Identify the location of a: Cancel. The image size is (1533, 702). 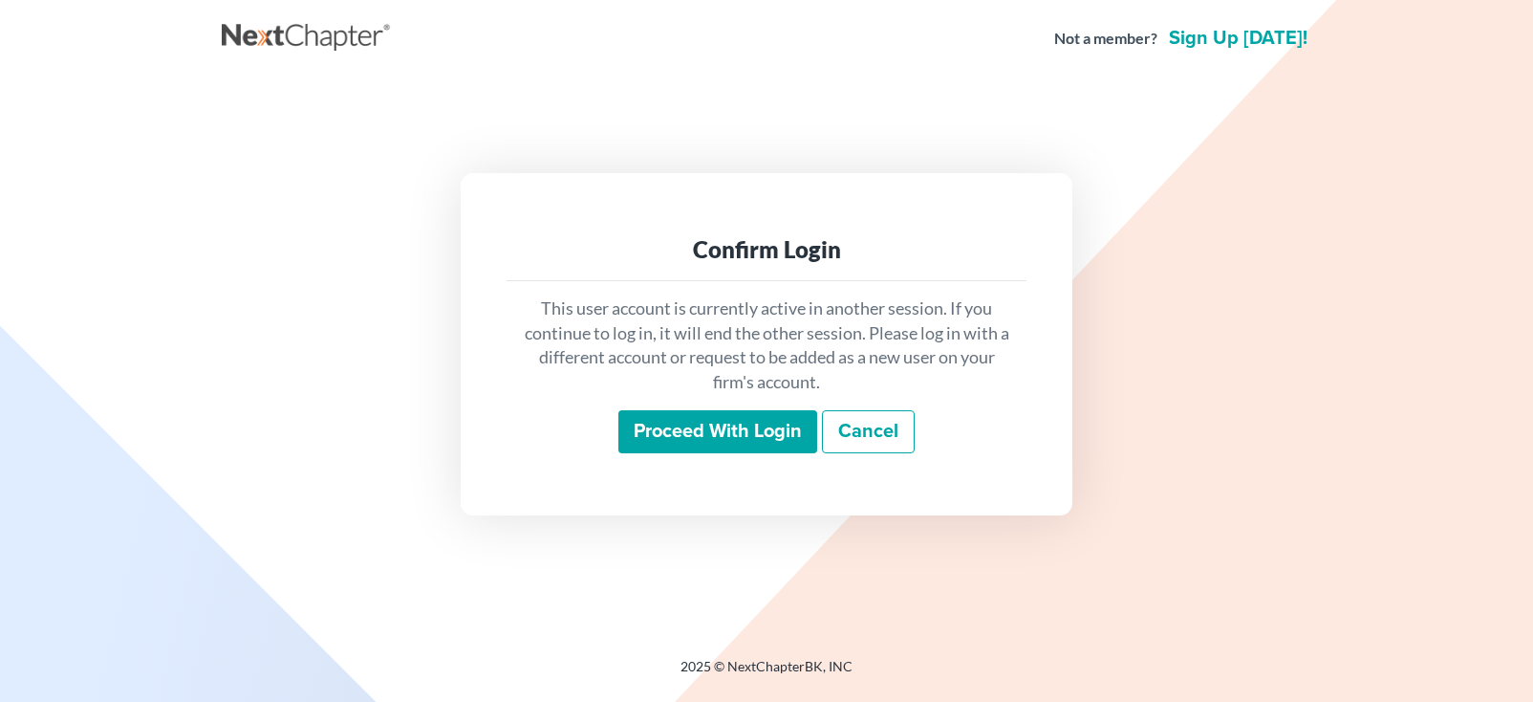
(868, 432).